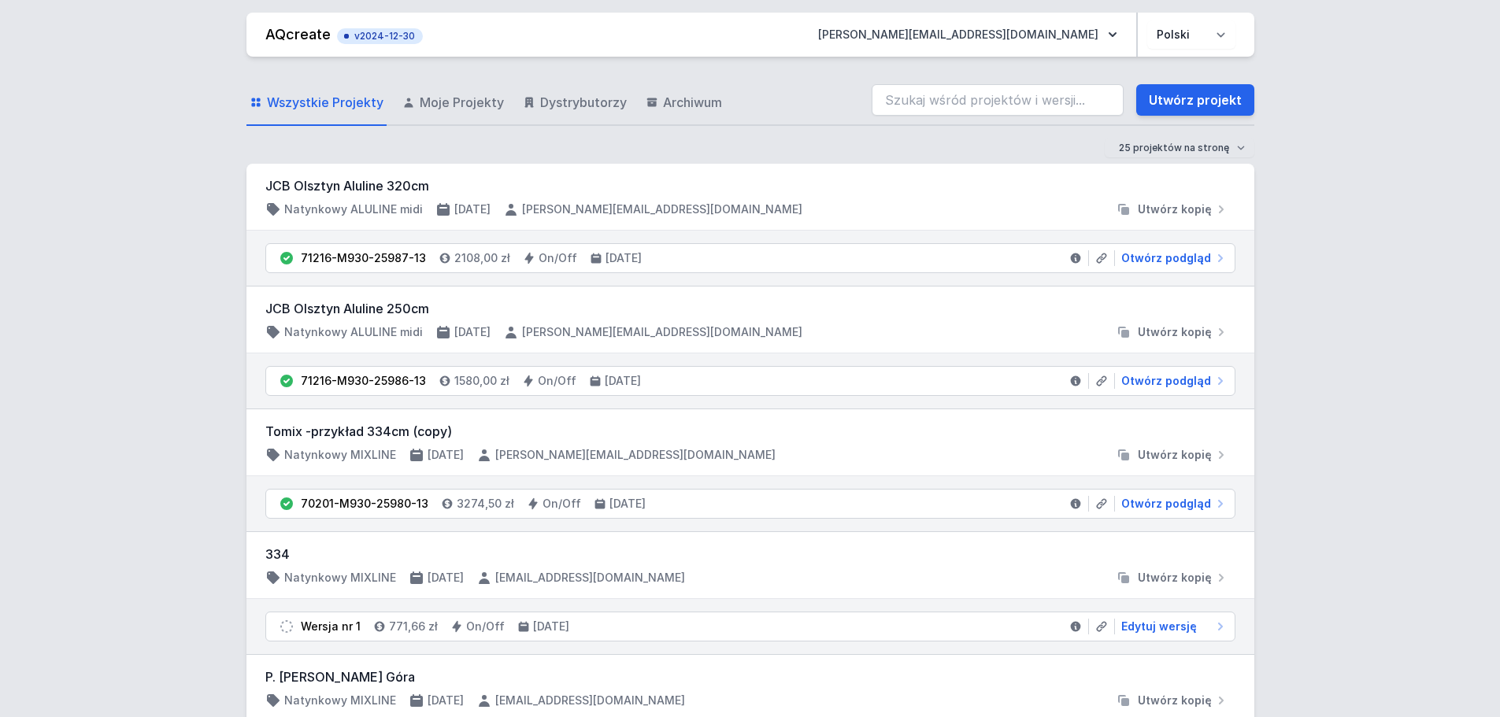  I want to click on a: AQcreate, so click(298, 34).